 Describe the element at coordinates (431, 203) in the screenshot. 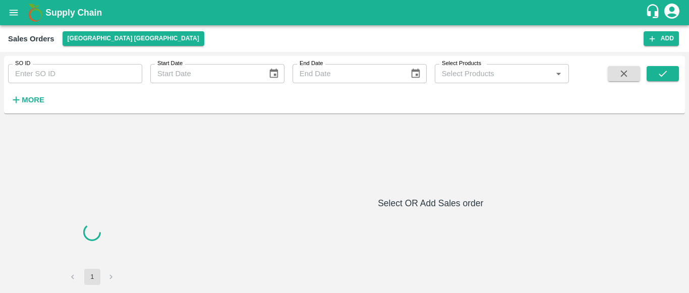

I see `h6: Select OR Add Sales order` at that location.